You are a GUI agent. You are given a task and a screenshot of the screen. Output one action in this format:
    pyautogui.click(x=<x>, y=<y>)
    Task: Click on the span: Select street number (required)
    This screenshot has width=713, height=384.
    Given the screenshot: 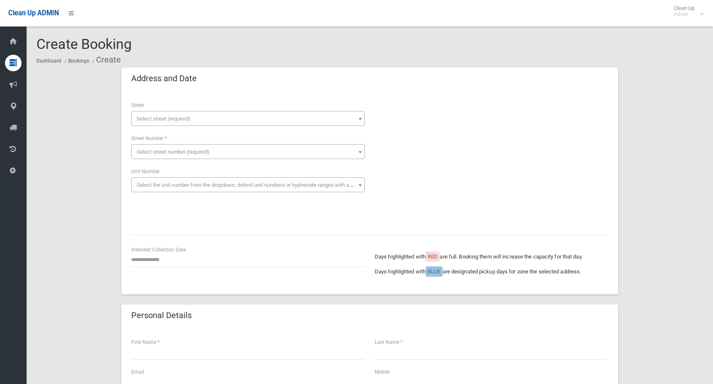 What is the action you would take?
    pyautogui.click(x=173, y=151)
    